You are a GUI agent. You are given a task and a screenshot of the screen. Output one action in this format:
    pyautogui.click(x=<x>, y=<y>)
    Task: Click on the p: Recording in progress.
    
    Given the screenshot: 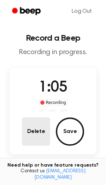 What is the action you would take?
    pyautogui.click(x=53, y=52)
    